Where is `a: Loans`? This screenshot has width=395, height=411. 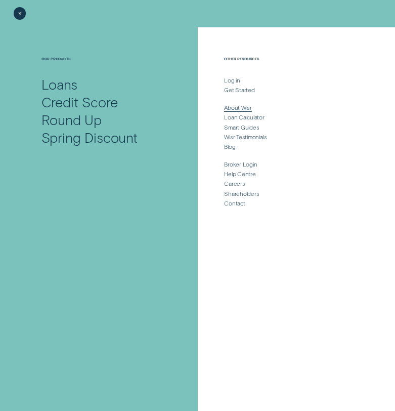 a: Loans is located at coordinates (105, 84).